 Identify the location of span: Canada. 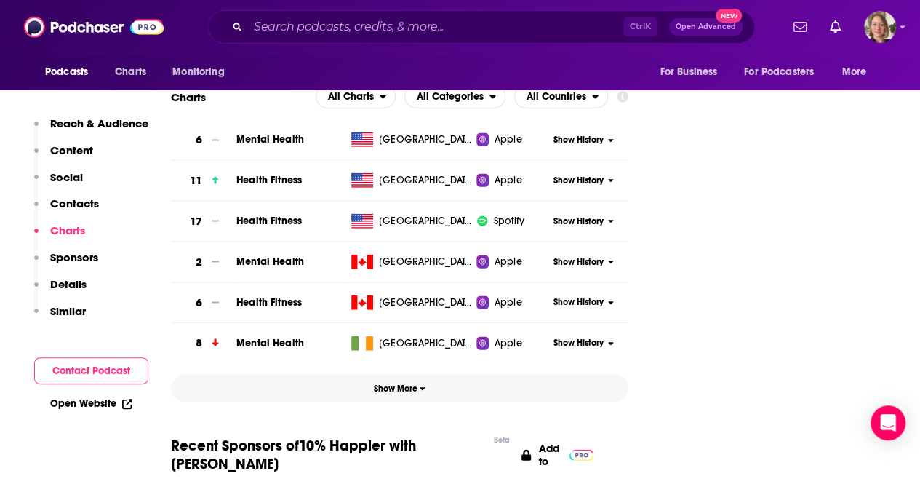
(426, 302).